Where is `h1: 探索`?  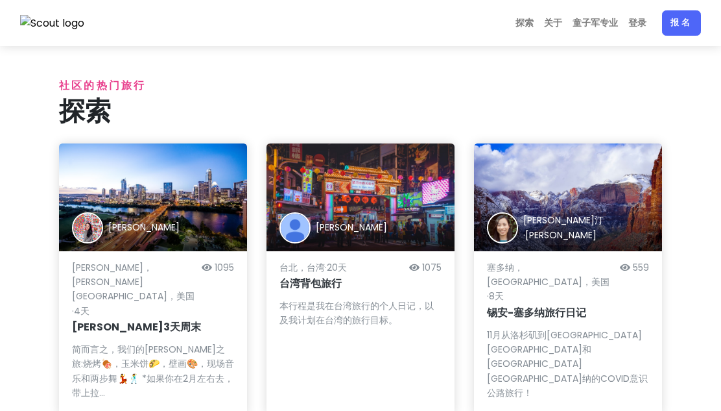 h1: 探索 is located at coordinates (361, 111).